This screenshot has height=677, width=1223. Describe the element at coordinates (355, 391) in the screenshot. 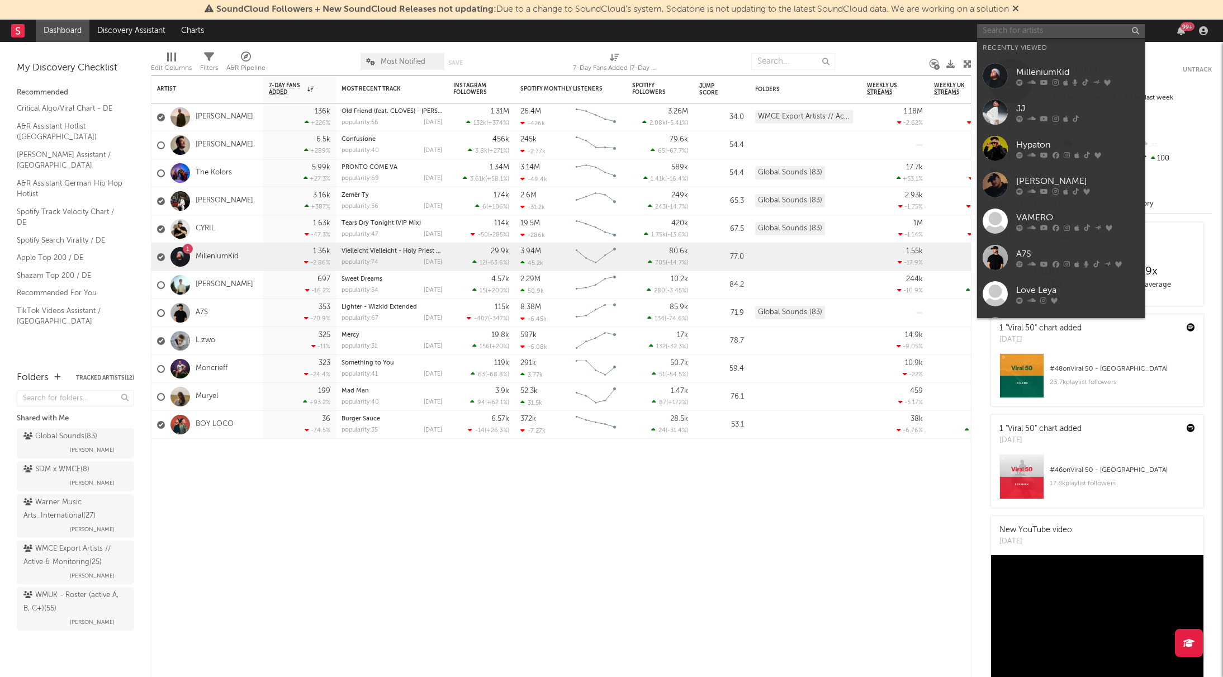

I see `a: Mad Man` at that location.